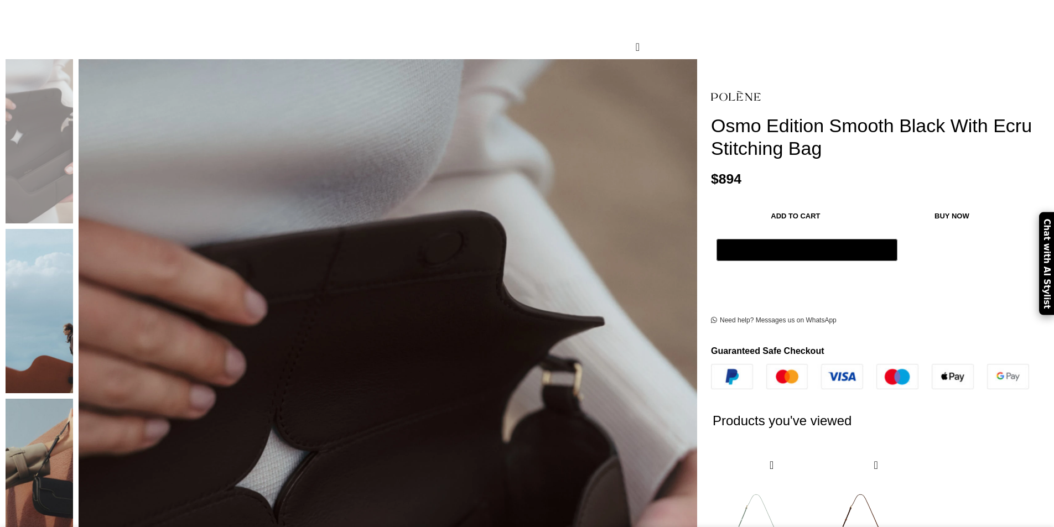 The height and width of the screenshot is (527, 1054). What do you see at coordinates (807, 250) in the screenshot?
I see `button: Pay with GPay` at bounding box center [807, 250].